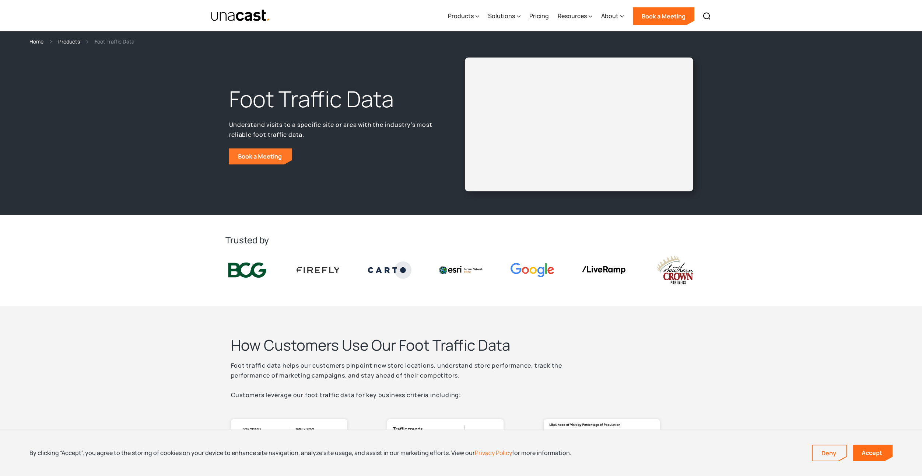 The image size is (922, 476). Describe the element at coordinates (69, 41) in the screenshot. I see `a: Products` at that location.